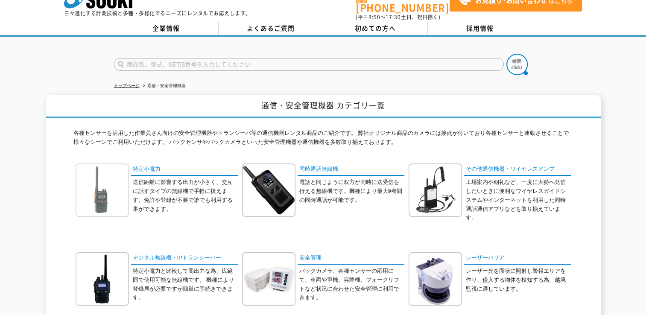  Describe the element at coordinates (435, 190) in the screenshot. I see `img: その他通信機器・ワイヤレスアンプ` at that location.